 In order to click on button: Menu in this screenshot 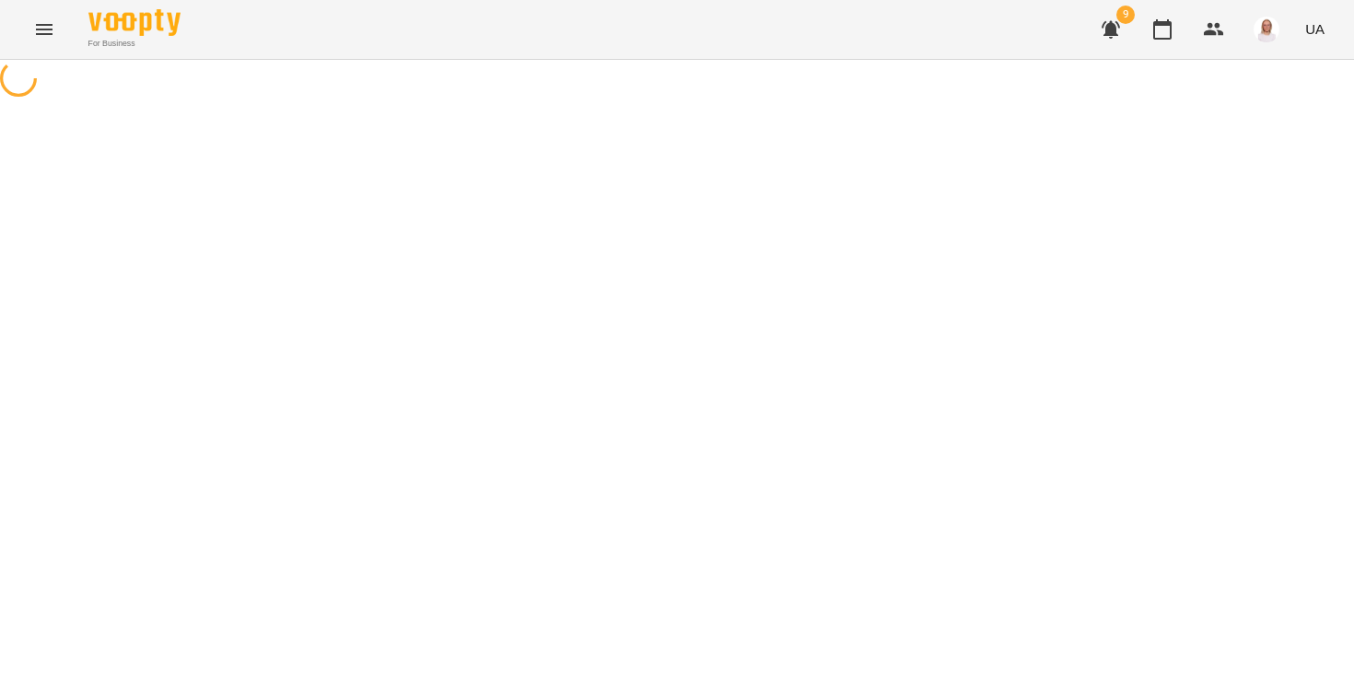, I will do `click(44, 29)`.